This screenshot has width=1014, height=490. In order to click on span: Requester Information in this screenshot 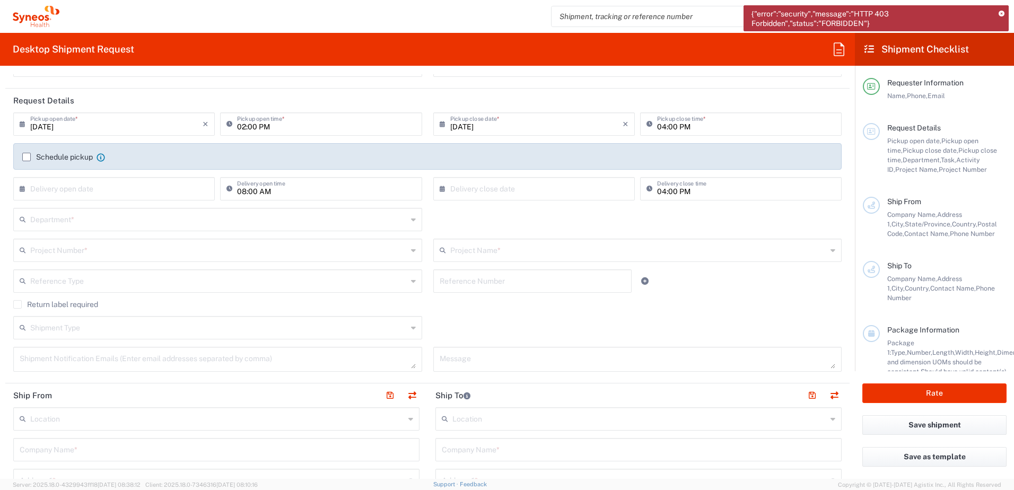, I will do `click(925, 83)`.